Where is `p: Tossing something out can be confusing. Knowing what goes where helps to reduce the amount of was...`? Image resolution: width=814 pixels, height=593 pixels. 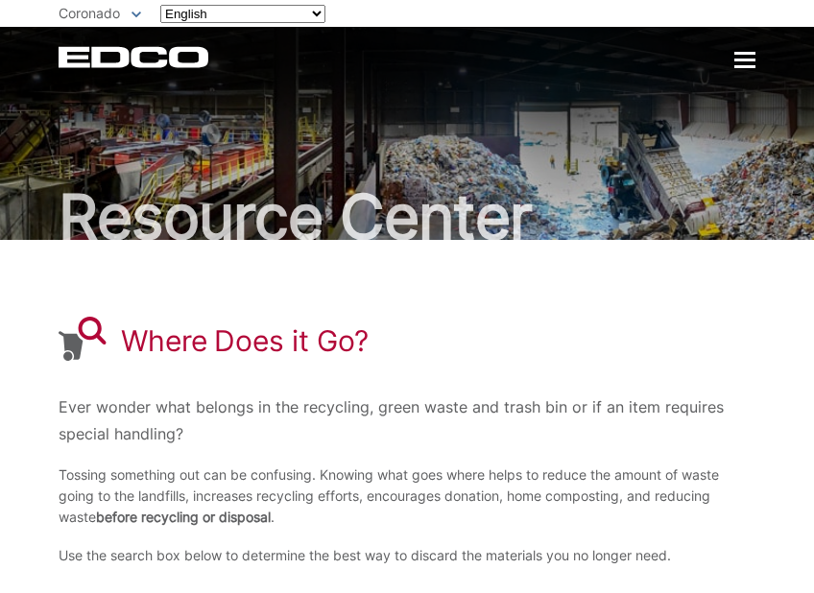 p: Tossing something out can be confusing. Knowing what goes where helps to reduce the amount of was... is located at coordinates (407, 496).